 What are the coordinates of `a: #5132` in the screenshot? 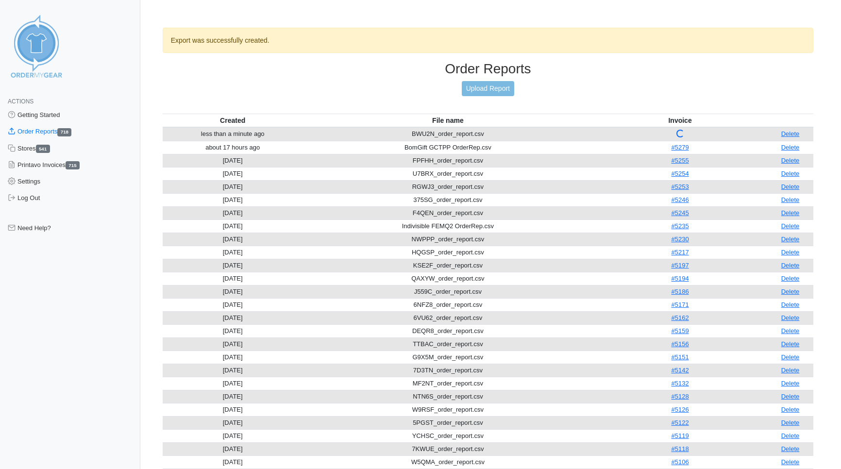 It's located at (680, 383).